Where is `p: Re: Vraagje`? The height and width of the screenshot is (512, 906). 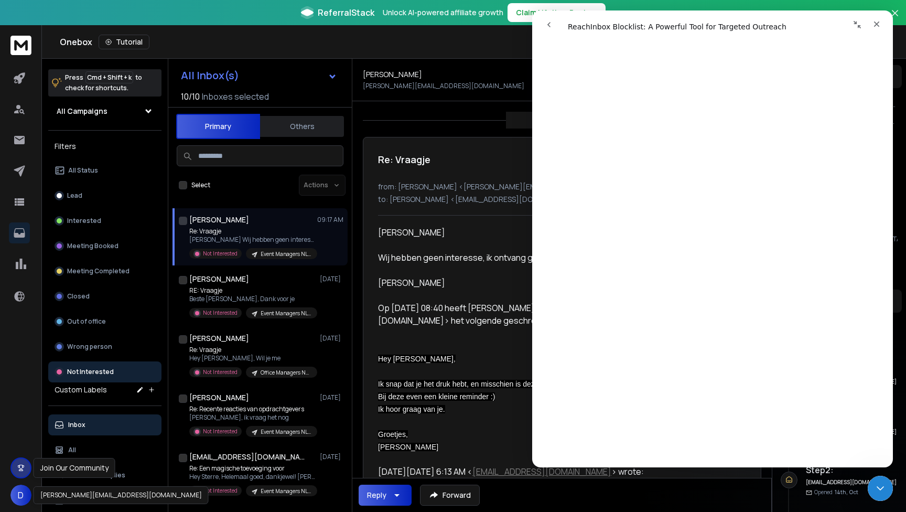 p: Re: Vraagje is located at coordinates (252, 350).